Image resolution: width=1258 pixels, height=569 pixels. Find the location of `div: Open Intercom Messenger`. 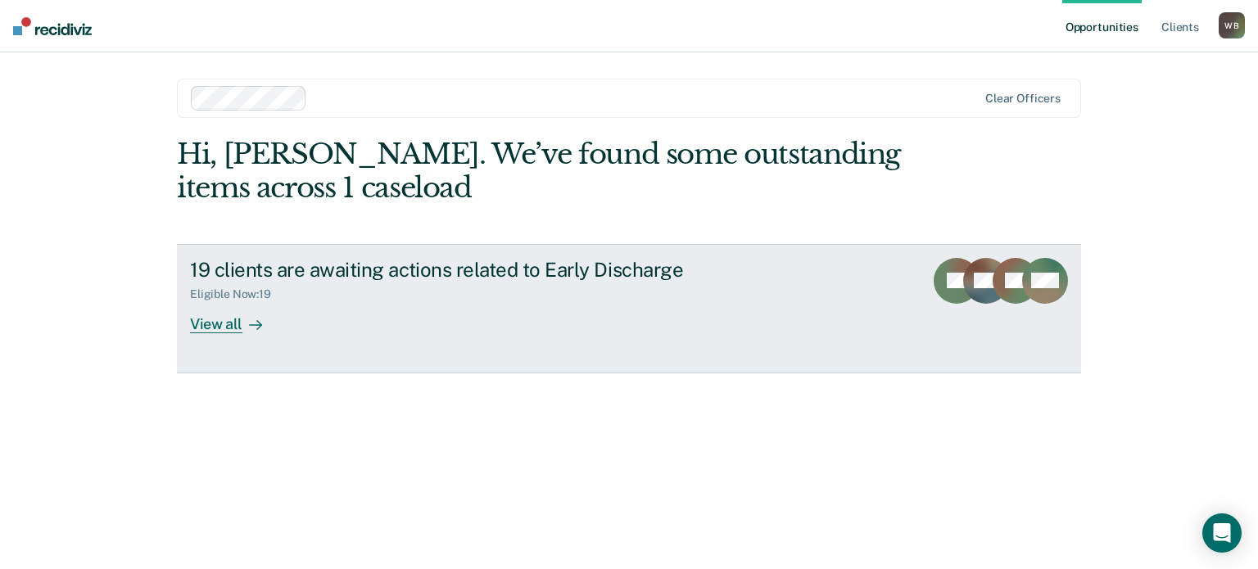

div: Open Intercom Messenger is located at coordinates (1222, 533).